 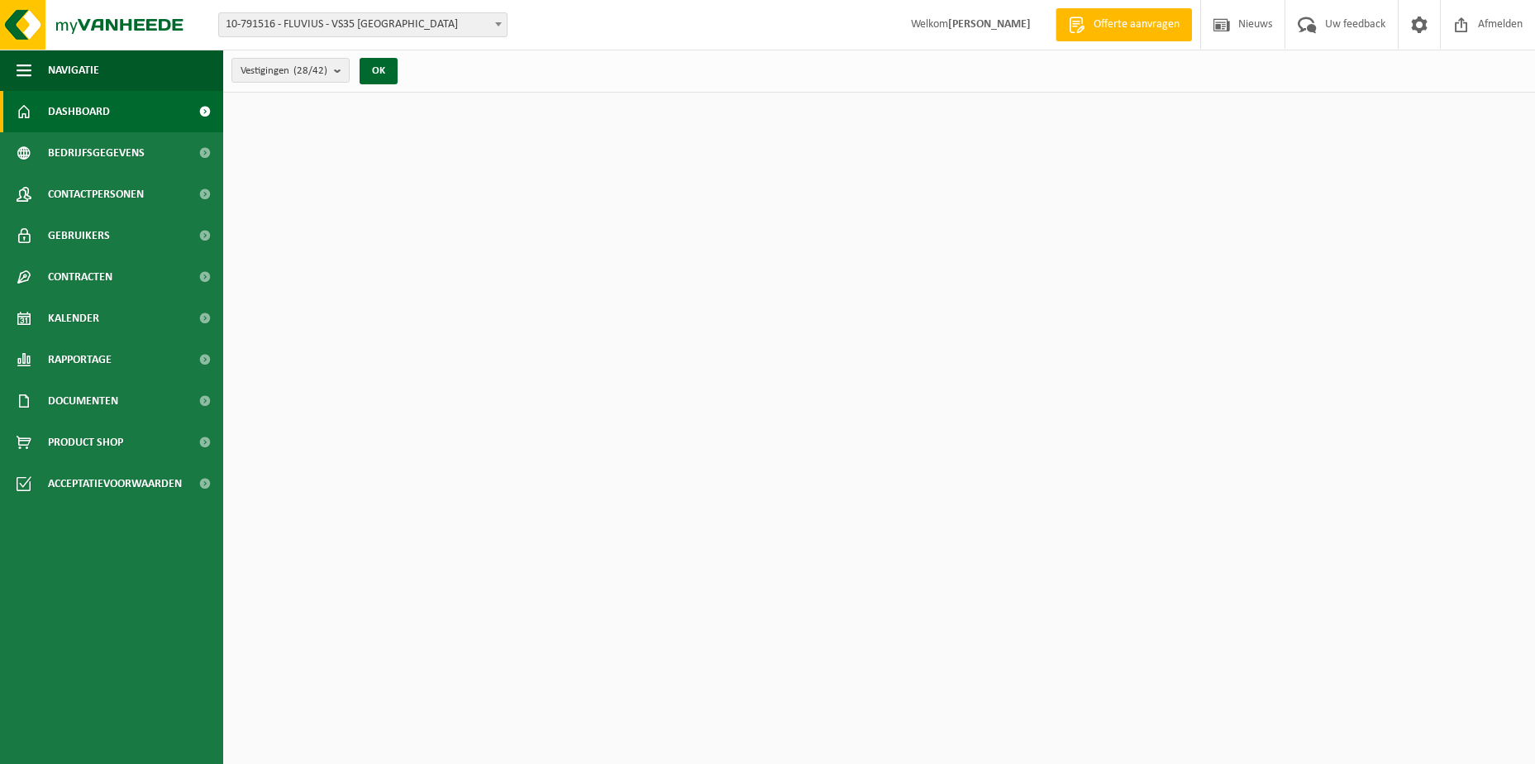 What do you see at coordinates (96, 194) in the screenshot?
I see `span: Contactpersonen` at bounding box center [96, 194].